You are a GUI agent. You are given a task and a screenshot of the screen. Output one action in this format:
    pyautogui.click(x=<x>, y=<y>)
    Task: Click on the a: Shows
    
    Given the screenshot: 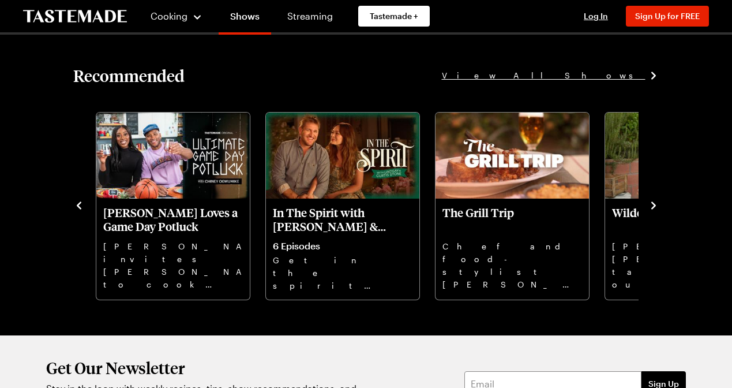 What is the action you would take?
    pyautogui.click(x=245, y=18)
    